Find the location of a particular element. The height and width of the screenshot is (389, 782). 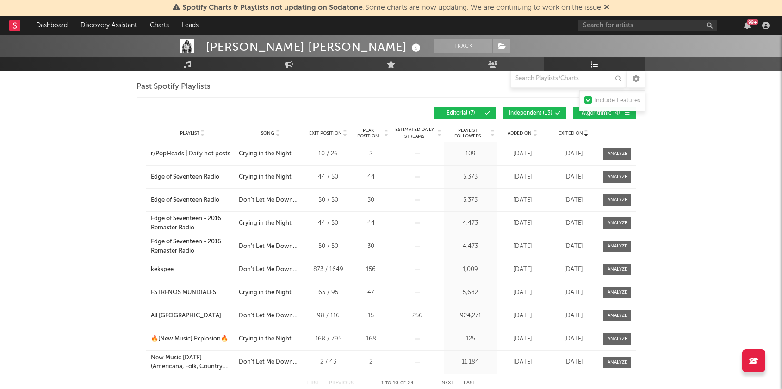

input: Search for artists is located at coordinates (648, 25).